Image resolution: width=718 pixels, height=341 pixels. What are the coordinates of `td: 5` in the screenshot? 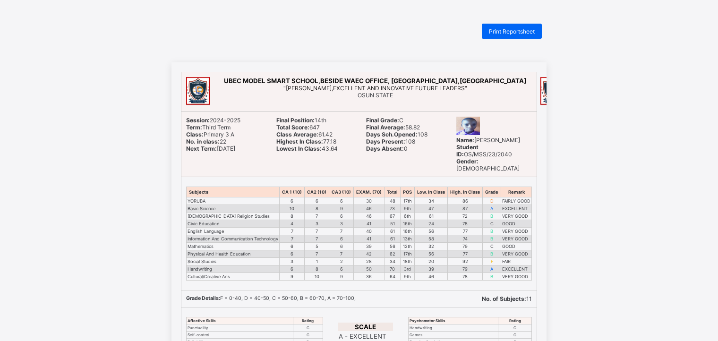 It's located at (317, 246).